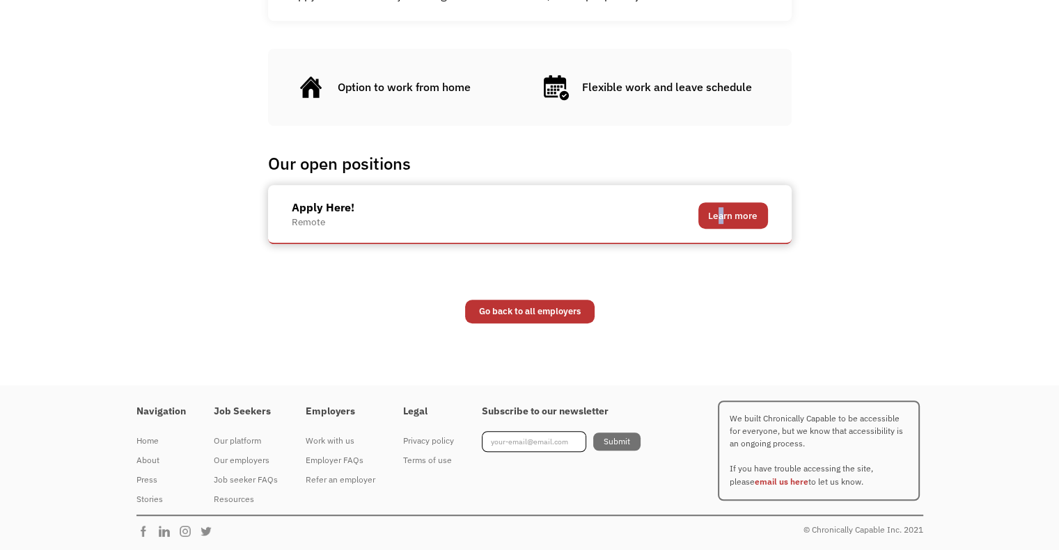 The width and height of the screenshot is (1059, 550). Describe the element at coordinates (340, 480) in the screenshot. I see `div: Refer an employer` at that location.